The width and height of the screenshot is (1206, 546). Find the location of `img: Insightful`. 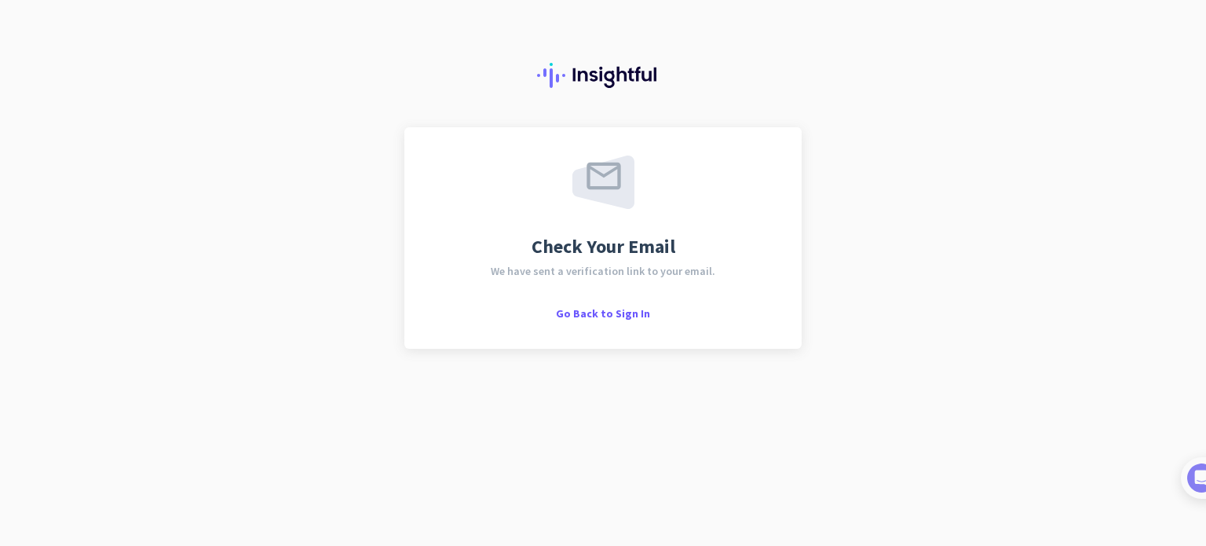

img: Insightful is located at coordinates (603, 75).